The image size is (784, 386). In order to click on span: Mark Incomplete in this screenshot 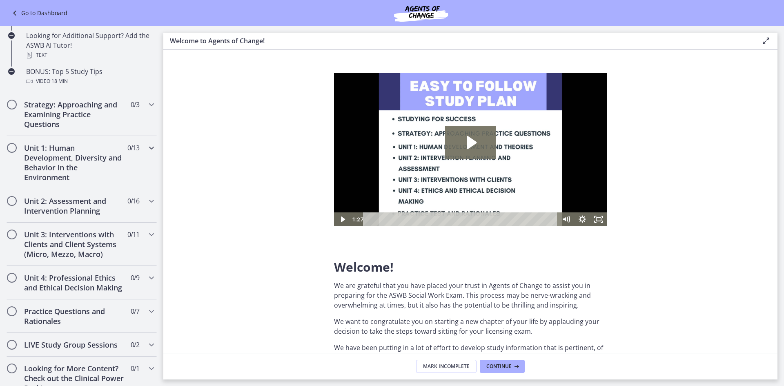, I will do `click(446, 366)`.